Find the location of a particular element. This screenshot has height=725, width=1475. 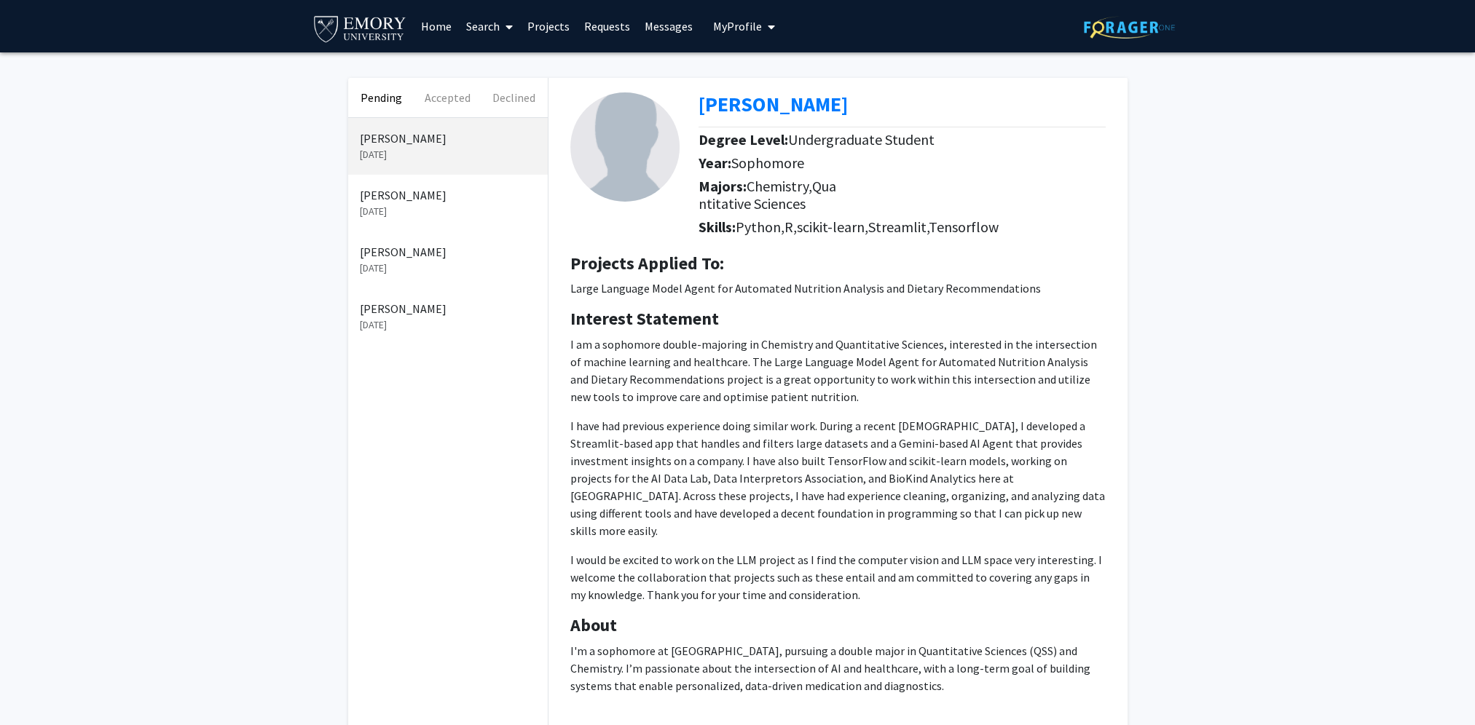

span: Tensorflow is located at coordinates (964, 227).